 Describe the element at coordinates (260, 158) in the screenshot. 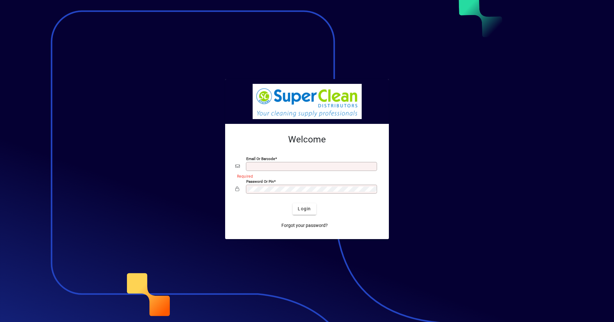

I see `mat-label: Email or Barcode` at that location.